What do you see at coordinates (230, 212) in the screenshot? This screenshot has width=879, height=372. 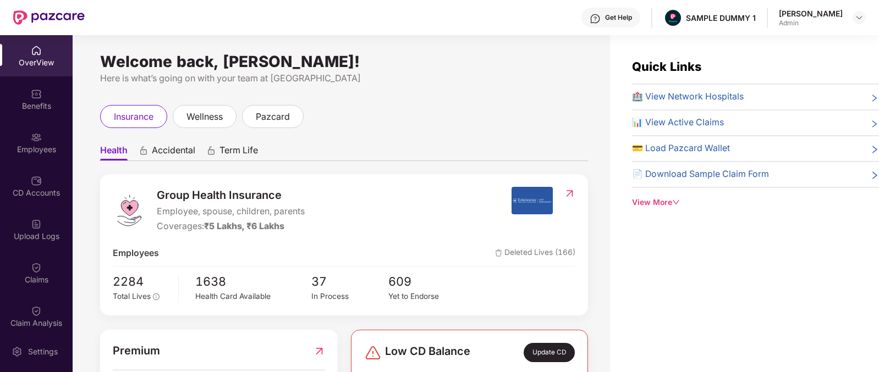 I see `span: Employee, spouse, children, parents` at bounding box center [230, 212].